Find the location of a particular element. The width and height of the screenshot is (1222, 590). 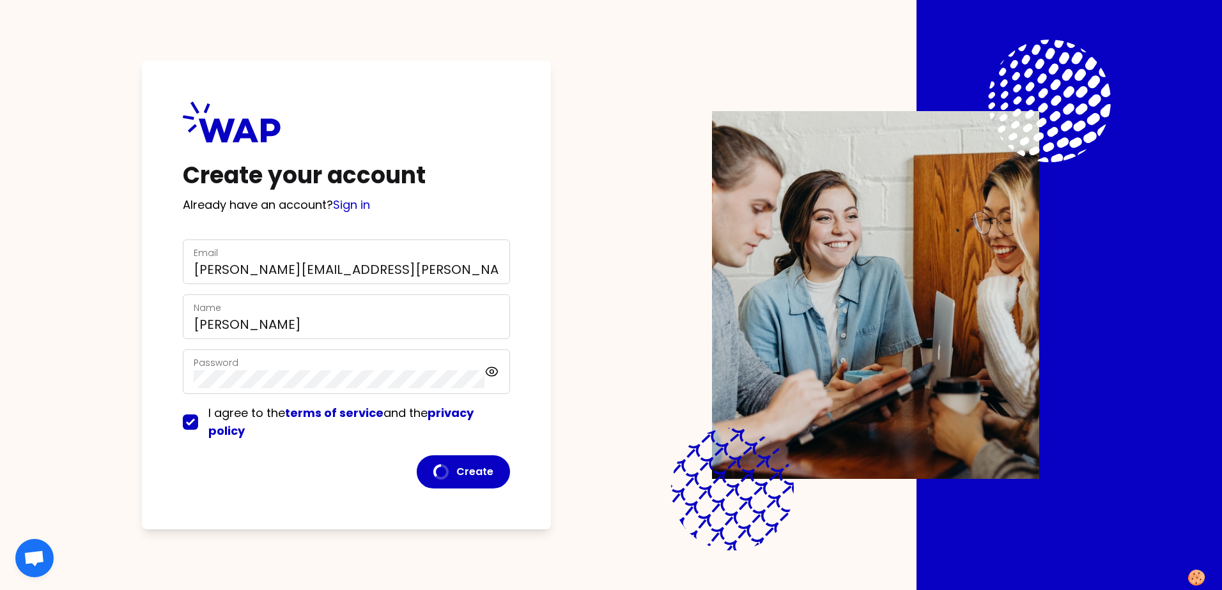

label: Name is located at coordinates (207, 308).